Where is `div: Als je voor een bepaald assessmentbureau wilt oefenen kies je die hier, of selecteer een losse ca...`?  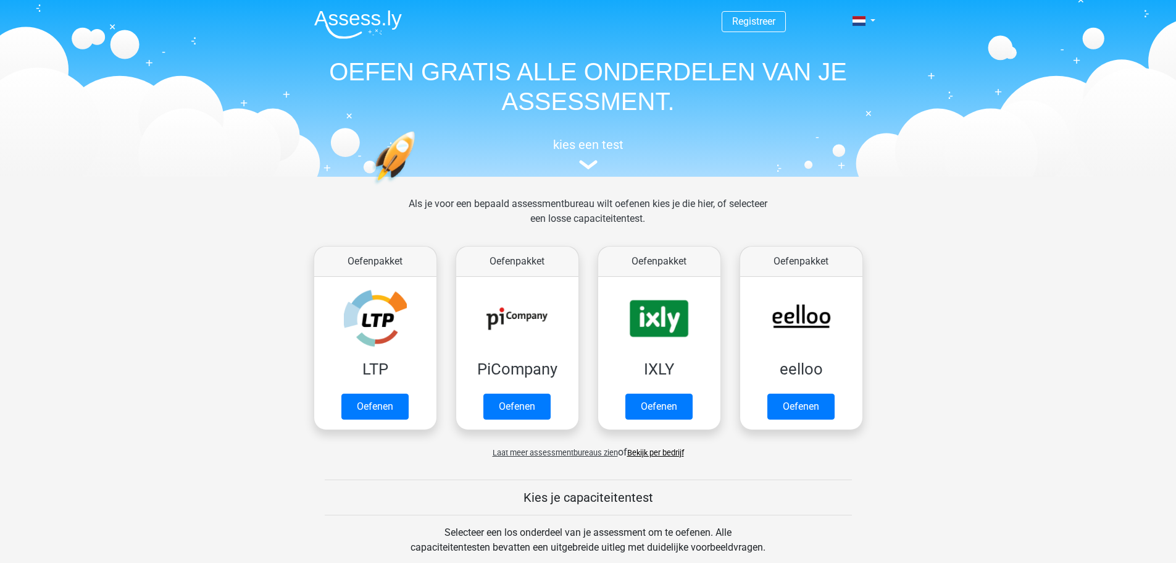
div: Als je voor een bepaald assessmentbureau wilt oefenen kies je die hier, of selecteer een losse ca... is located at coordinates (588, 219).